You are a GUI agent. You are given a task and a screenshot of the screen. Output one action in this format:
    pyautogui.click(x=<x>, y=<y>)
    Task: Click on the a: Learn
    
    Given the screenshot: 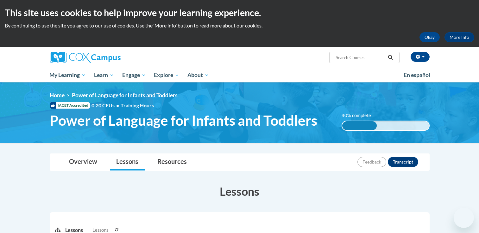 What is the action you would take?
    pyautogui.click(x=104, y=75)
    